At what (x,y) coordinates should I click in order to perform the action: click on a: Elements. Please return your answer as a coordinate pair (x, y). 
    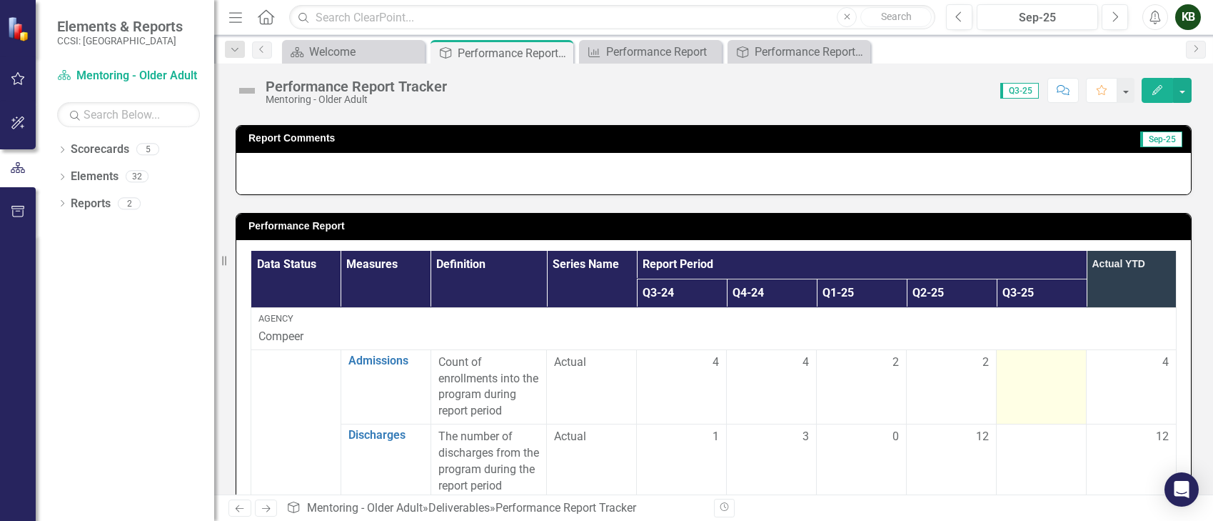
    Looking at the image, I should click on (94, 176).